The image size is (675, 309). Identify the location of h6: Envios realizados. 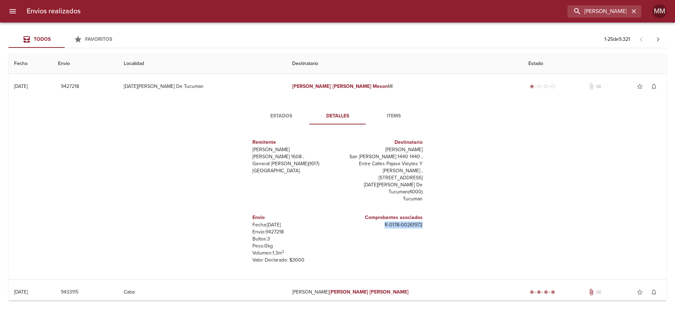
(53, 11).